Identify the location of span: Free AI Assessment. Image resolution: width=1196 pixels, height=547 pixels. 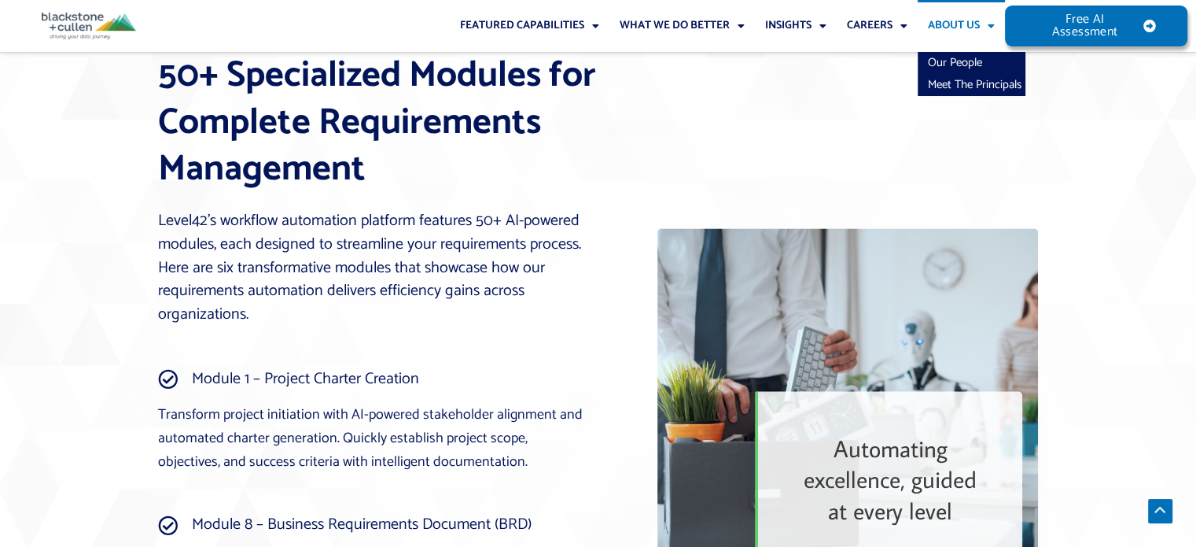
(1085, 26).